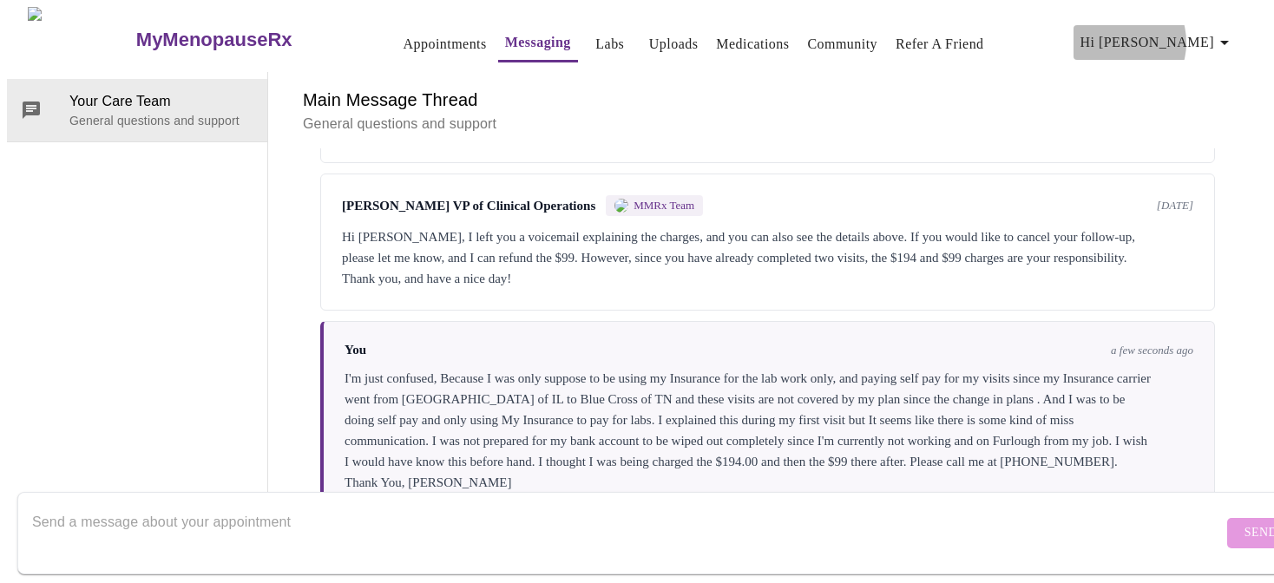 The width and height of the screenshot is (1274, 583). What do you see at coordinates (752, 44) in the screenshot?
I see `button: Medications` at bounding box center [752, 44].